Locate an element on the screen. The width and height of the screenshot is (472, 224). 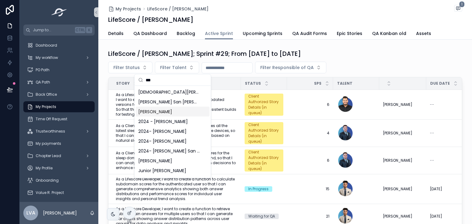
span: Jump to... is located at coordinates (53, 30).